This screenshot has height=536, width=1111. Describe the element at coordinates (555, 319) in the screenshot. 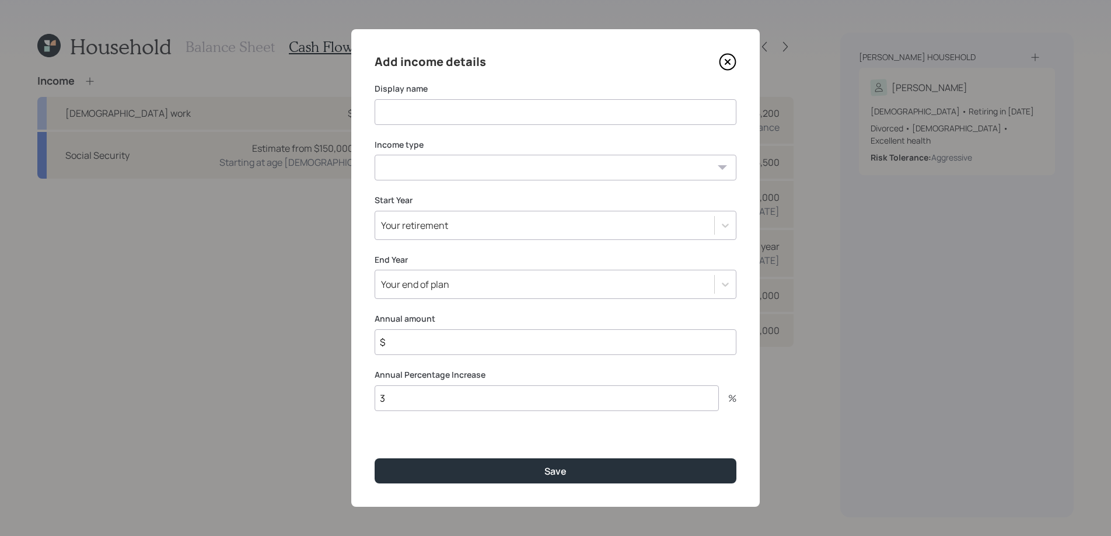

I see `label: Annual amount` at that location.